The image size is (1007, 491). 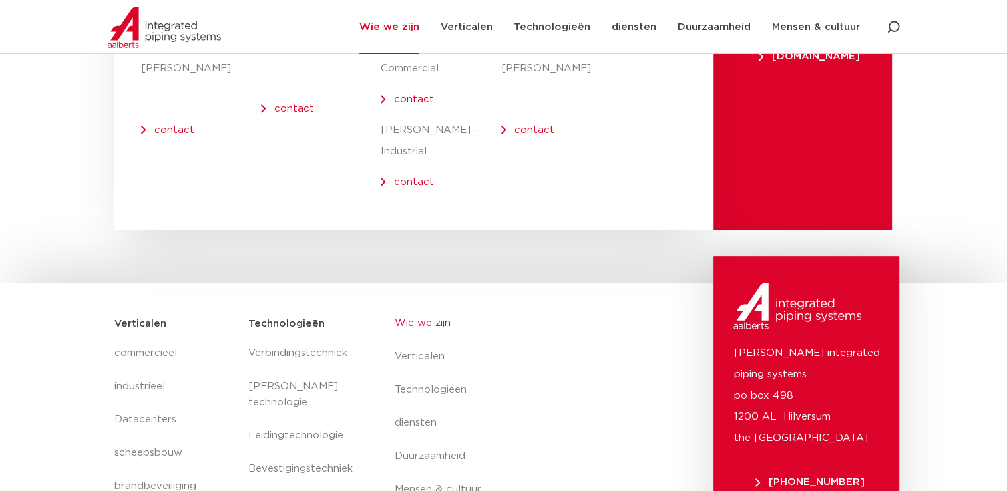 What do you see at coordinates (517, 423) in the screenshot?
I see `a: diensten` at bounding box center [517, 423].